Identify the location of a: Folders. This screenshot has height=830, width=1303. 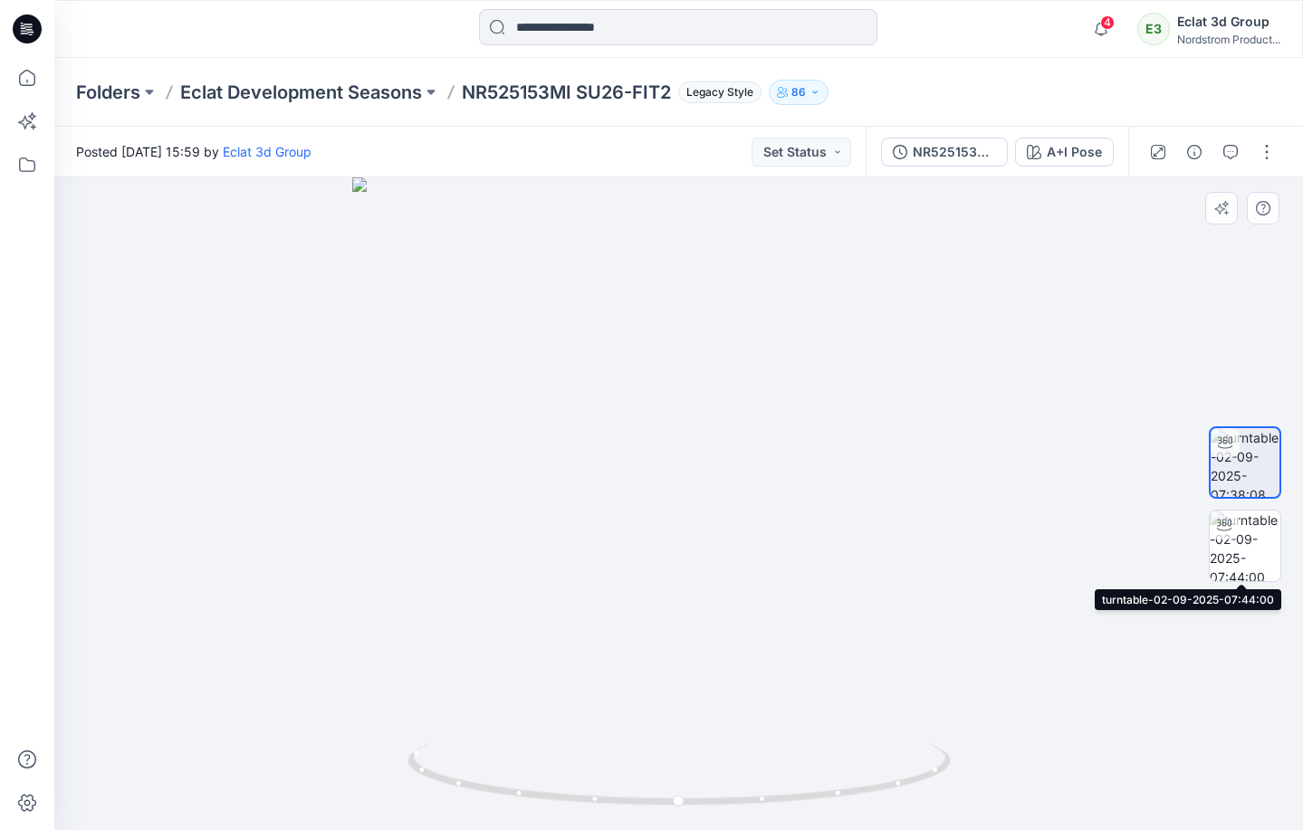
(108, 92).